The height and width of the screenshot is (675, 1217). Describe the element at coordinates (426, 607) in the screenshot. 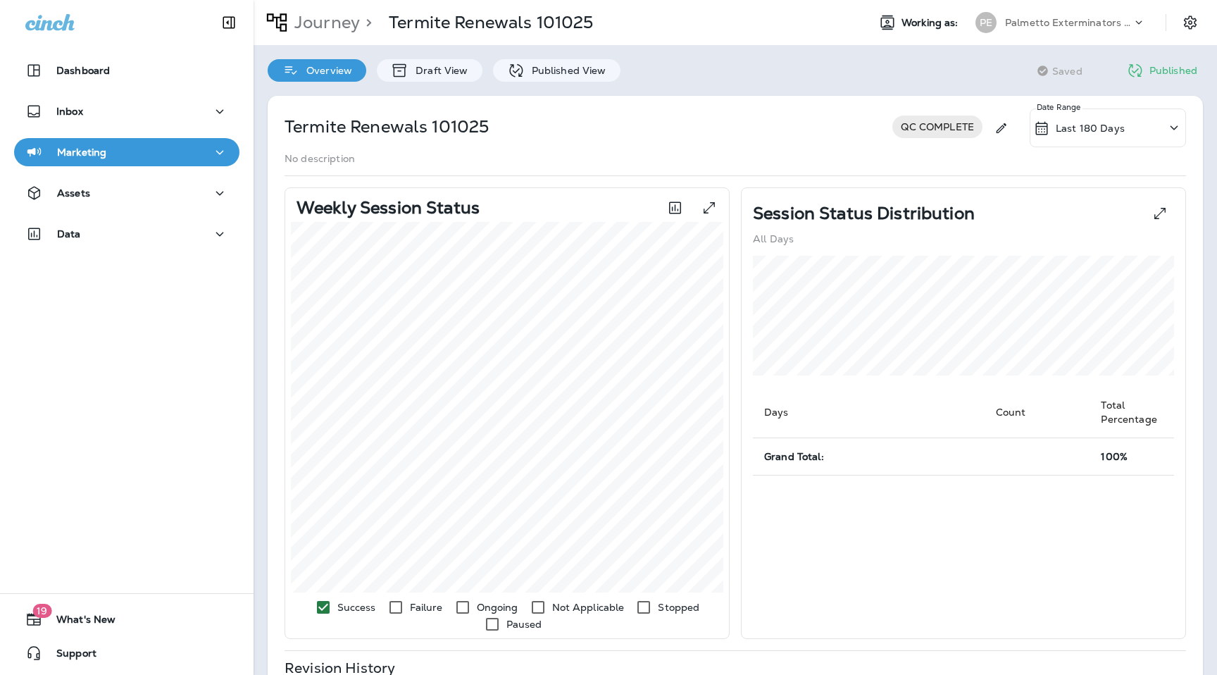

I see `p: Failure` at that location.